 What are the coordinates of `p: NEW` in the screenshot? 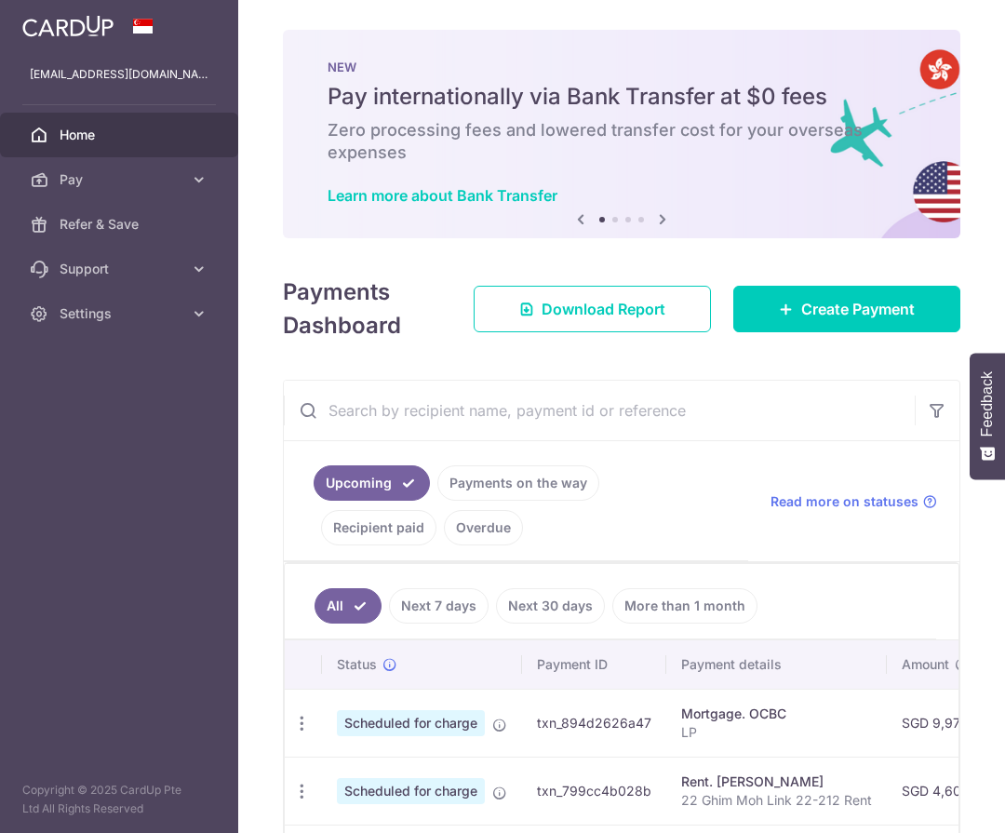 It's located at (622, 67).